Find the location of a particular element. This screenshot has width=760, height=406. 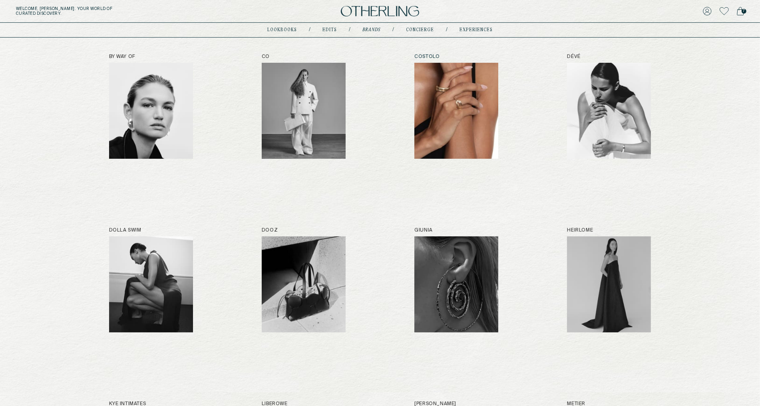

img: By Way Of is located at coordinates (151, 111).